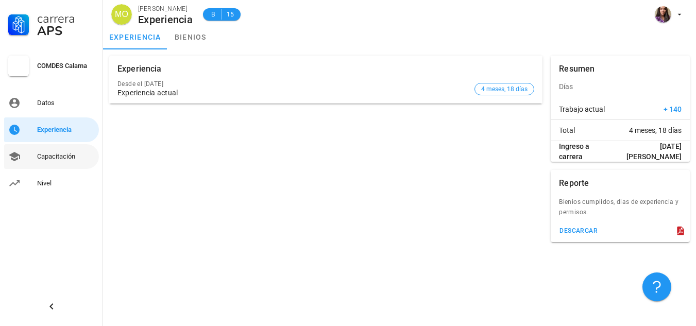  What do you see at coordinates (135, 37) in the screenshot?
I see `a: experiencia` at bounding box center [135, 37].